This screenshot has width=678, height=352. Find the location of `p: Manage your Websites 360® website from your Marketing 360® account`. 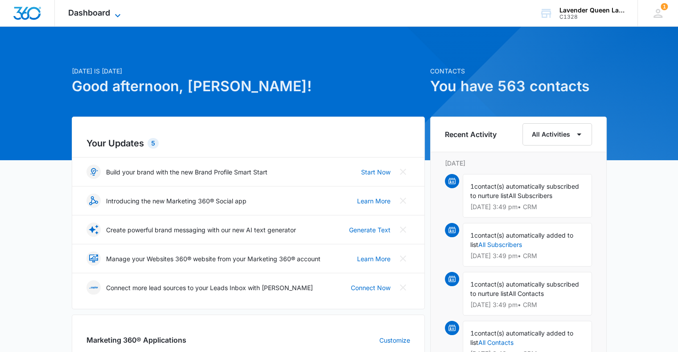

p: Manage your Websites 360® website from your Marketing 360® account is located at coordinates (213, 259).